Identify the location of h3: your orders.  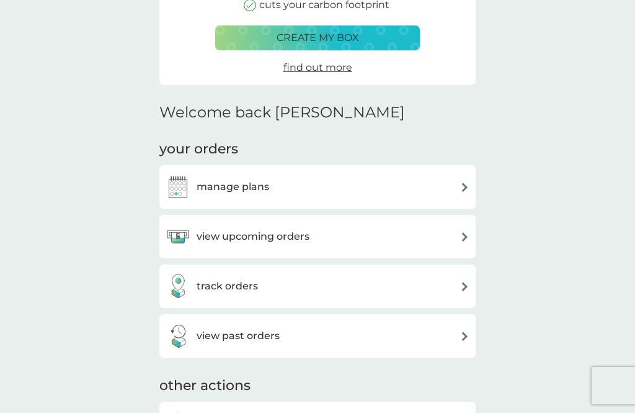
(199, 149).